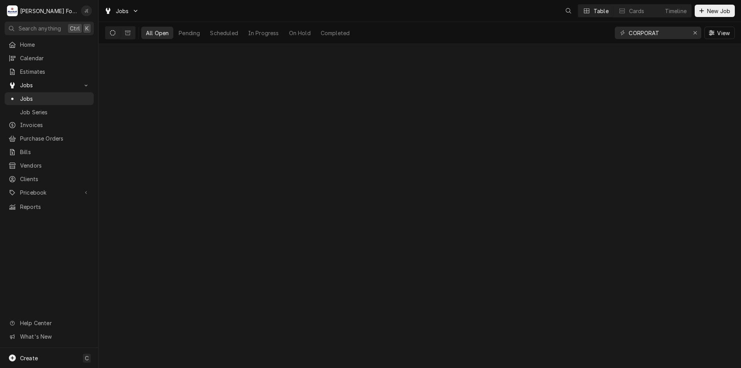 This screenshot has height=368, width=741. Describe the element at coordinates (54, 323) in the screenshot. I see `span: Help Center` at that location.